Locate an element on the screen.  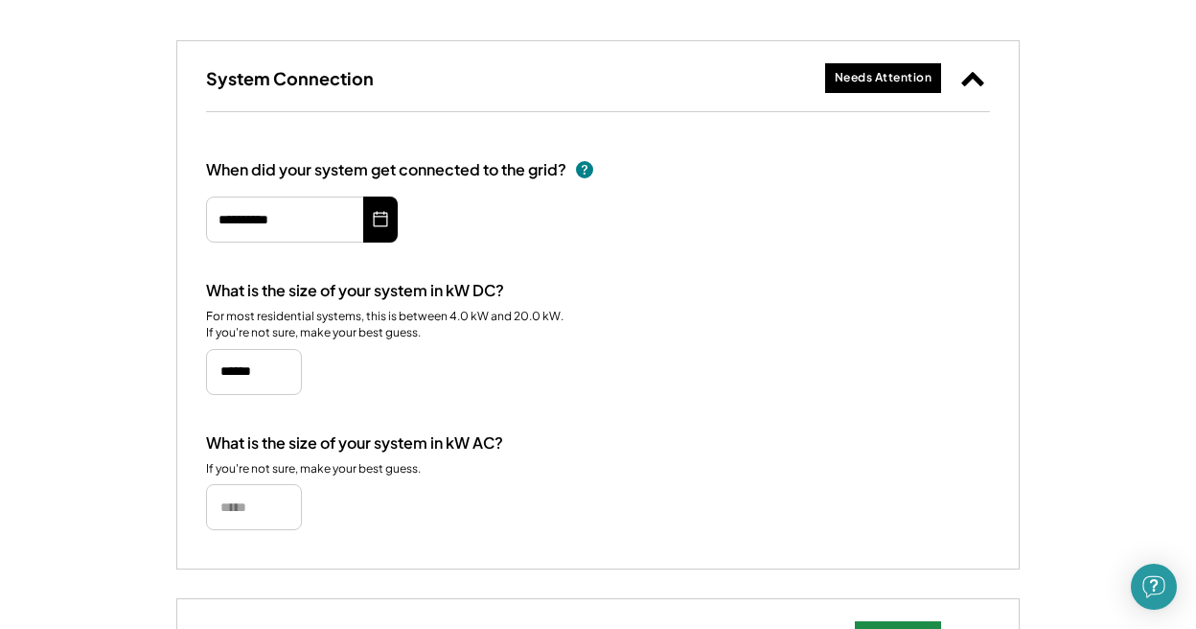
div: What is the size of your system in kW AC? is located at coordinates (355, 443).